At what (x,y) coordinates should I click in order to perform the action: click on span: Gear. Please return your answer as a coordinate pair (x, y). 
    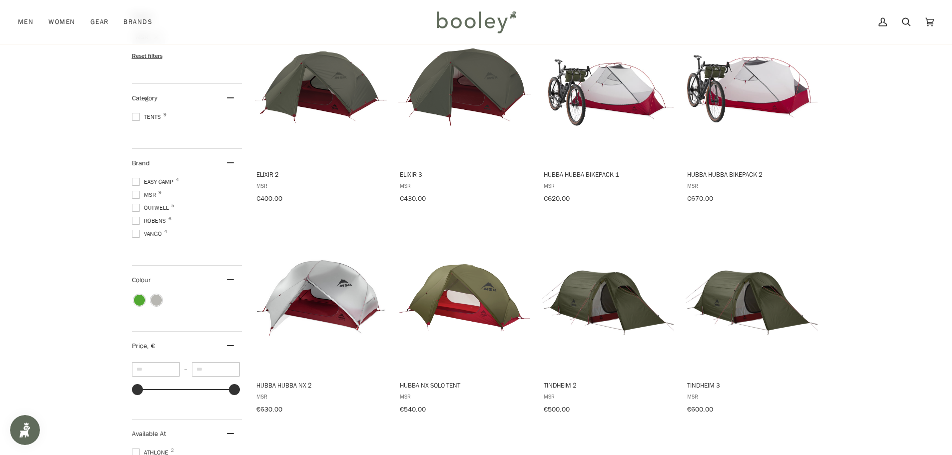
    Looking at the image, I should click on (99, 22).